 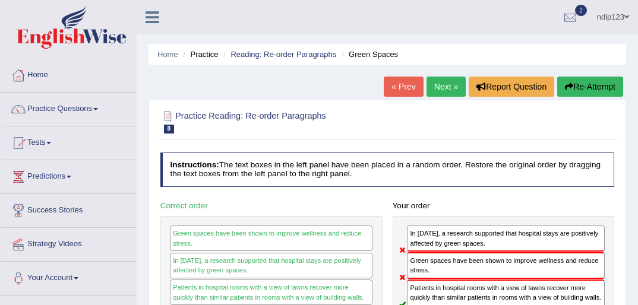 I want to click on a: Success Stories, so click(x=68, y=209).